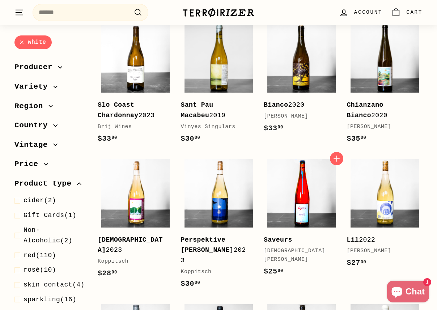 The width and height of the screenshot is (437, 310). What do you see at coordinates (107, 273) in the screenshot?
I see `span: $28` at bounding box center [107, 273].